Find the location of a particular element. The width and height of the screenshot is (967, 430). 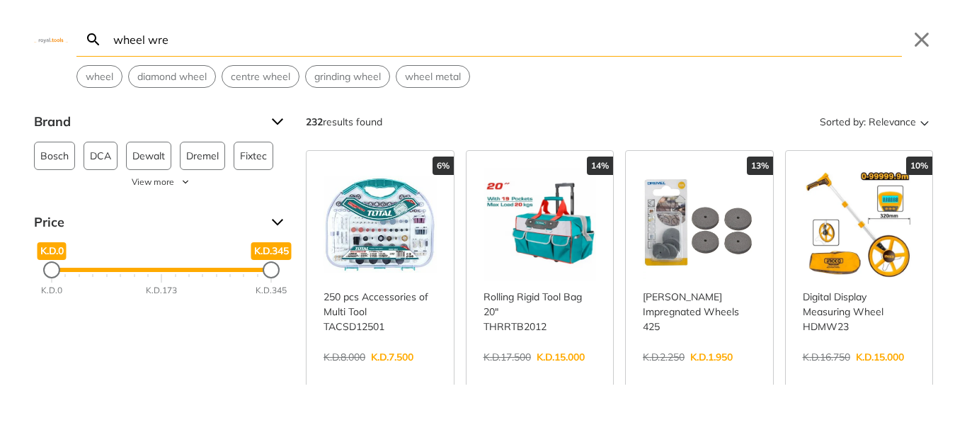

div: 13% is located at coordinates (760, 166).